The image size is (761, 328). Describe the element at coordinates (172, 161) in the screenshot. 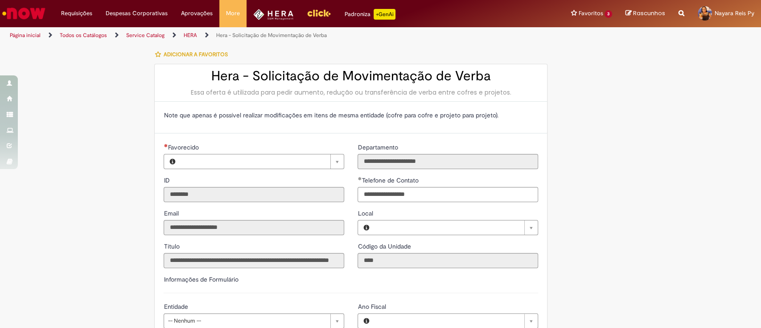

I see `button: Favorecido, Visualizar este registro` at that location.